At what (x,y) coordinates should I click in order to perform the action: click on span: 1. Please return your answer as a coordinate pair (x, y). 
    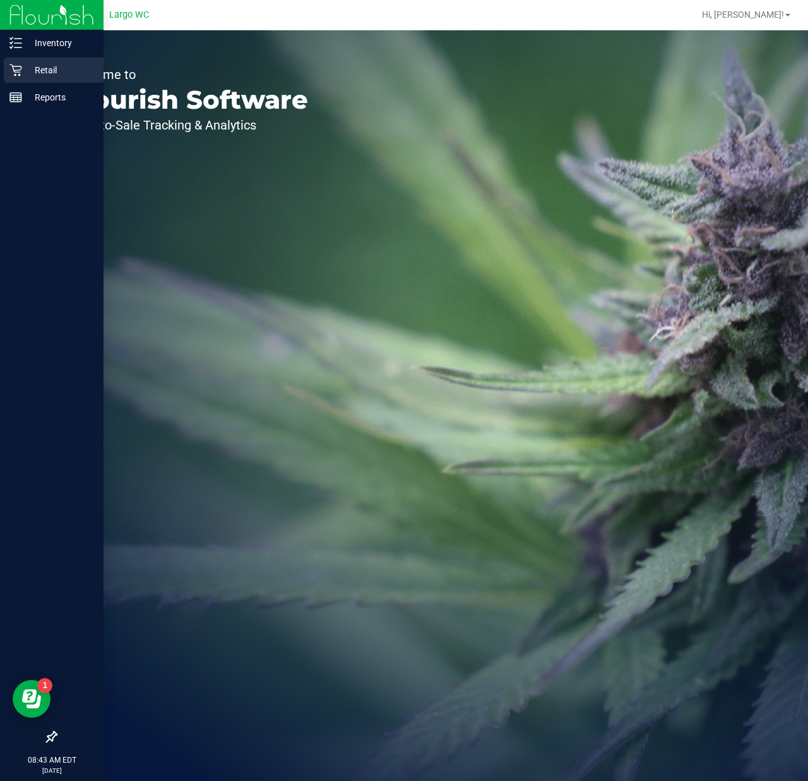
    Looking at the image, I should click on (8, 7).